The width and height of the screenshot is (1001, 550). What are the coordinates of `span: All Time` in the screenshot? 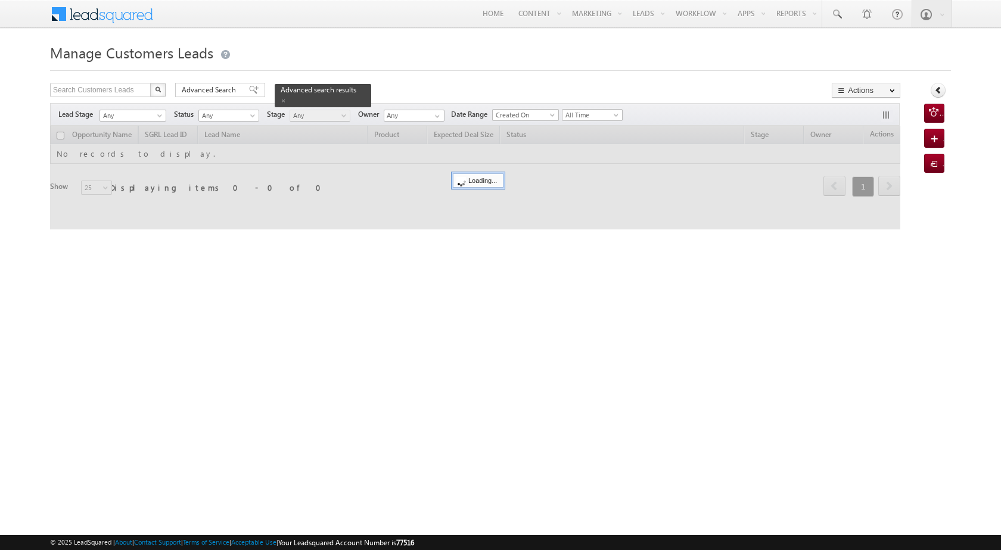 It's located at (590, 115).